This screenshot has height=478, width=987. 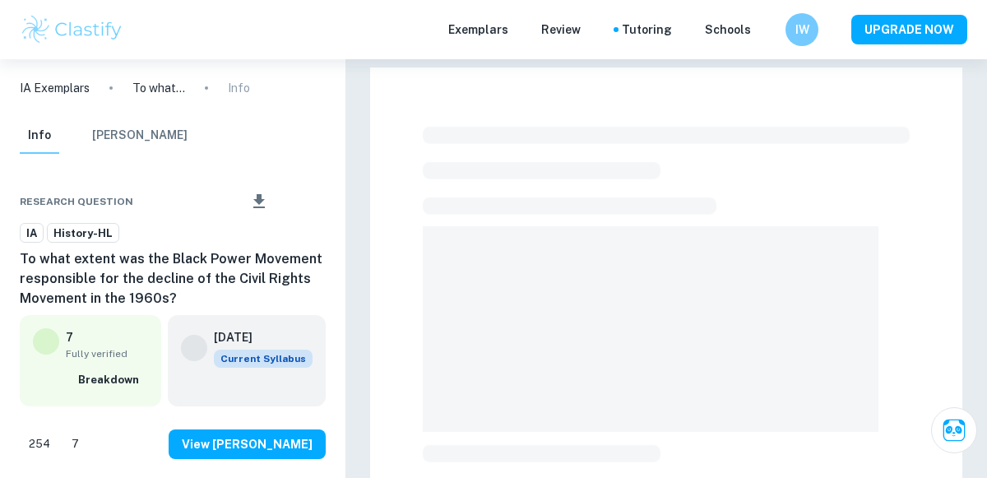 I want to click on a: Clastify logo, so click(x=72, y=30).